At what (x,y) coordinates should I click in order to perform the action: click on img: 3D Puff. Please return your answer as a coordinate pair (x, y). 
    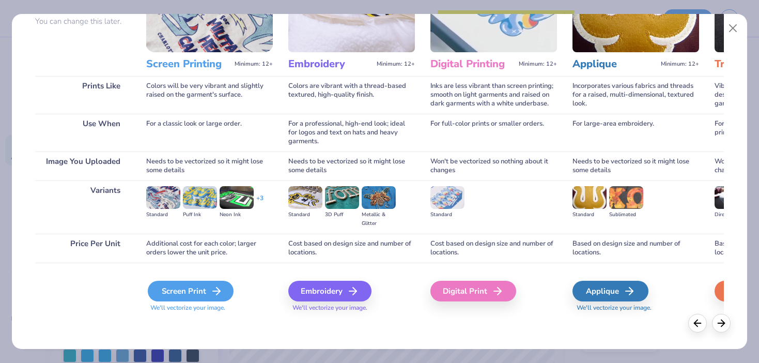
    Looking at the image, I should click on (342, 197).